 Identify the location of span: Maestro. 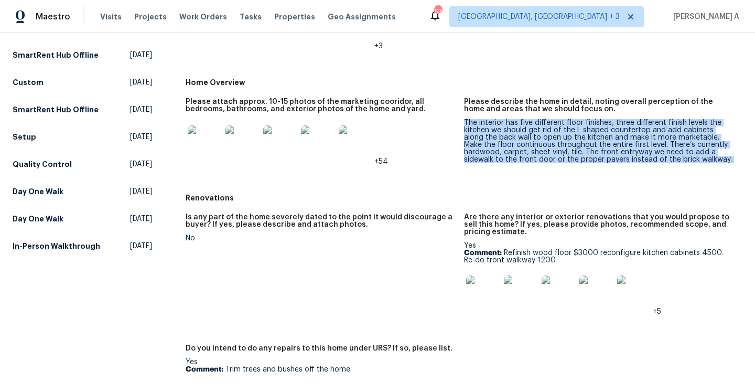
(53, 17).